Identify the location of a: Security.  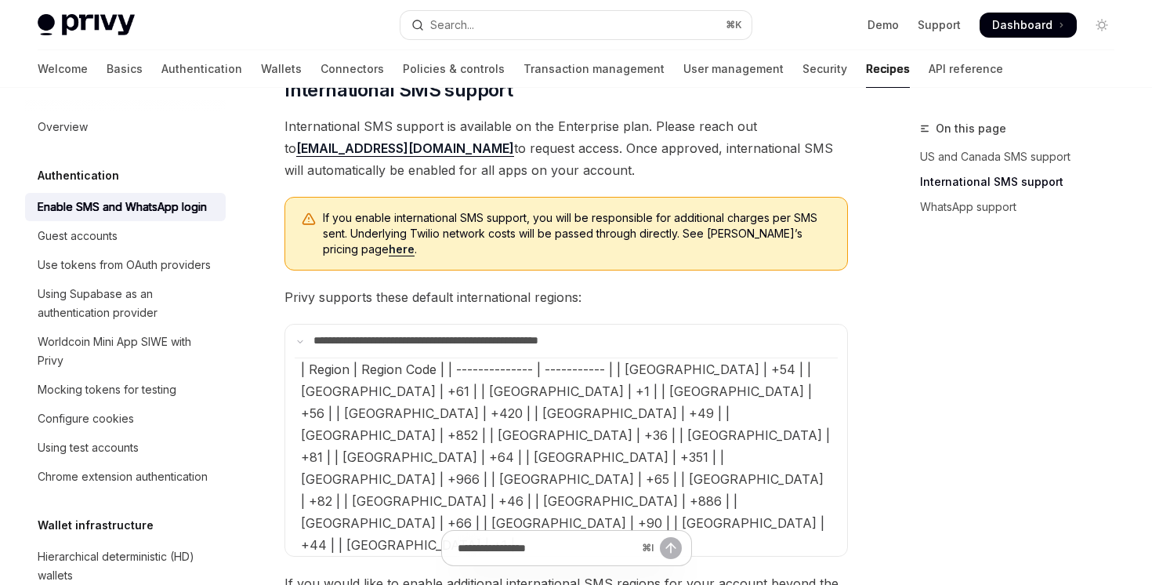
(824, 69).